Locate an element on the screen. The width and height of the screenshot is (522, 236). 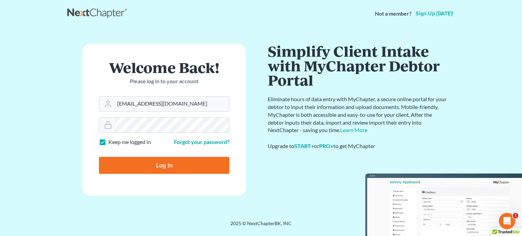
input: Email Address is located at coordinates (172, 104).